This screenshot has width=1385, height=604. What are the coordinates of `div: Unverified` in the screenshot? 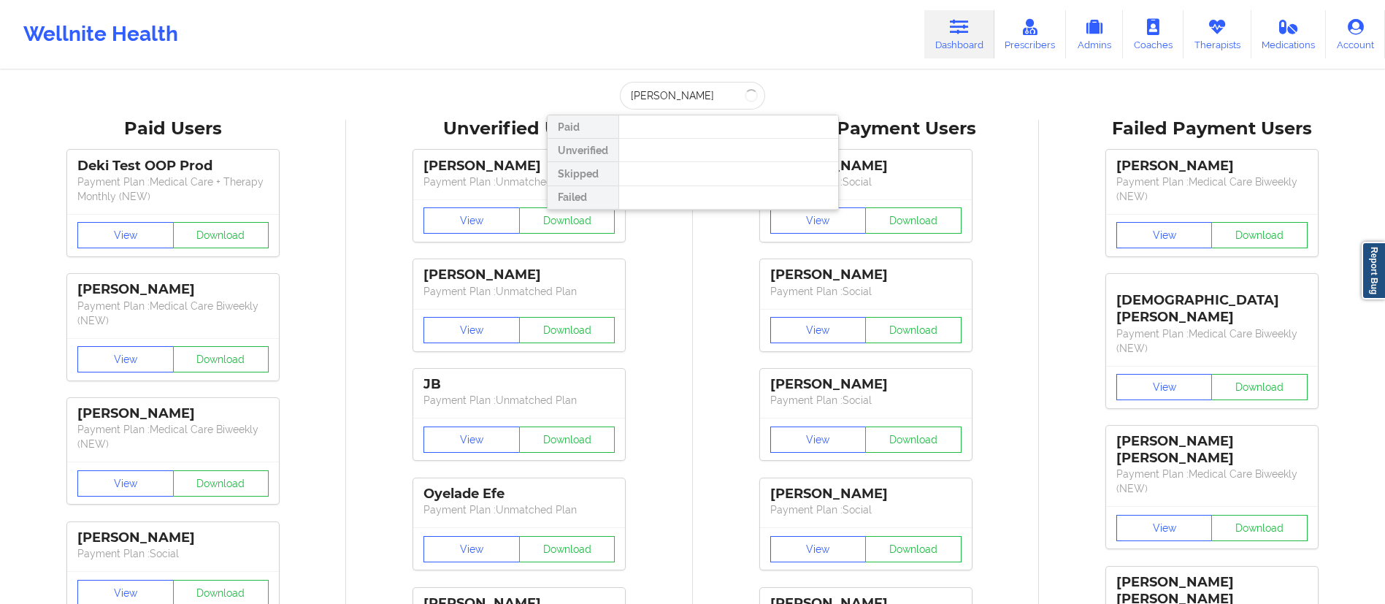 It's located at (583, 150).